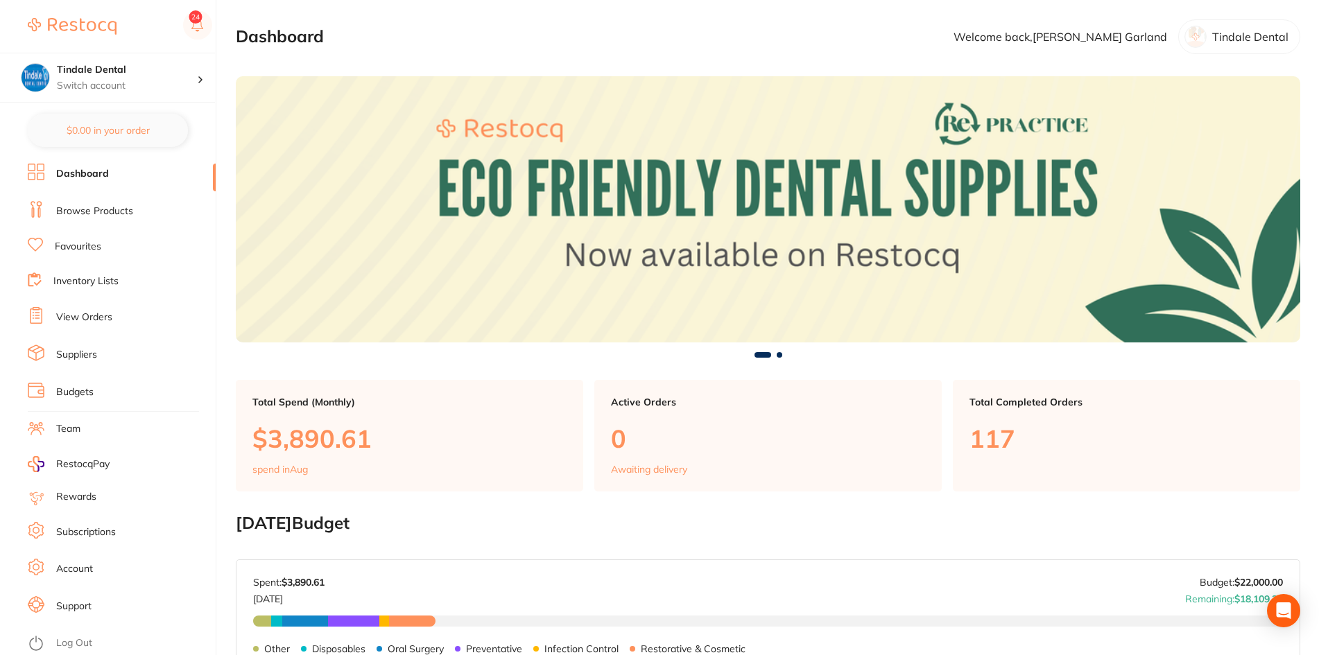 This screenshot has height=655, width=1328. What do you see at coordinates (36, 464) in the screenshot?
I see `img: RestocqPay` at bounding box center [36, 464].